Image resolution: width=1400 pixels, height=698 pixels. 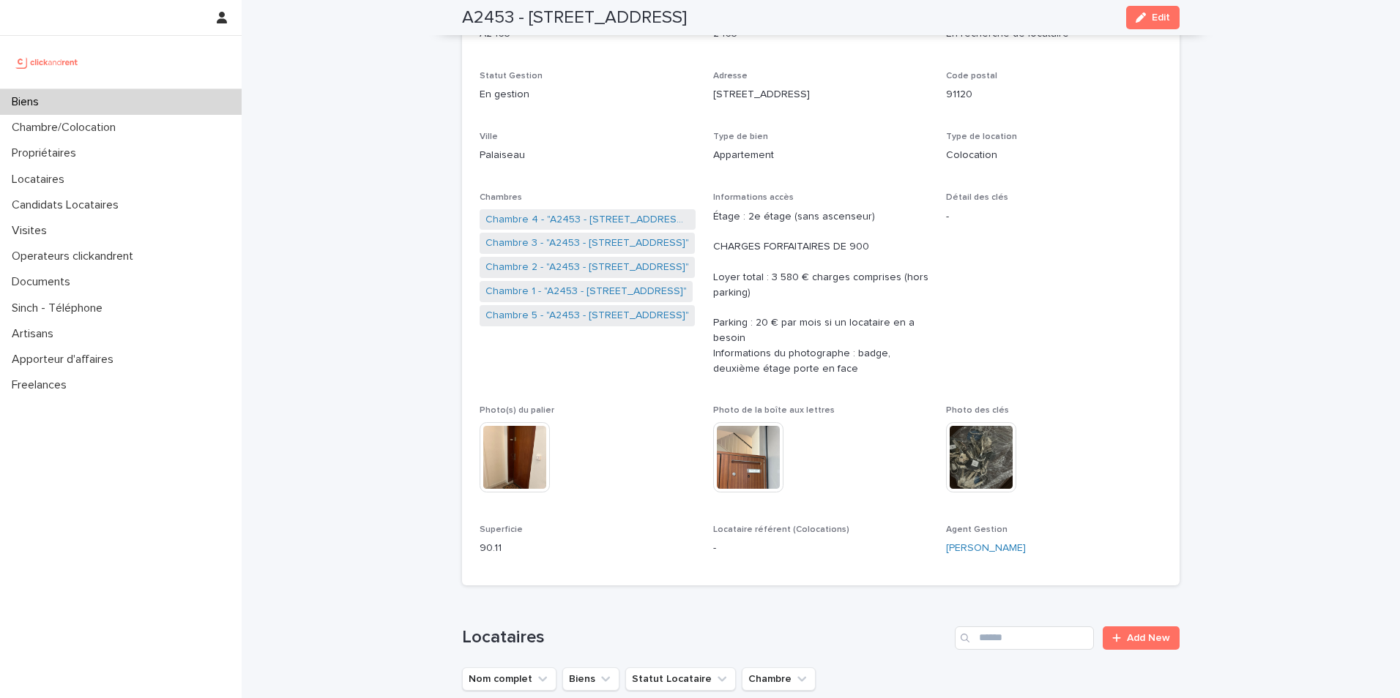 I want to click on p: 91120, so click(x=1053, y=94).